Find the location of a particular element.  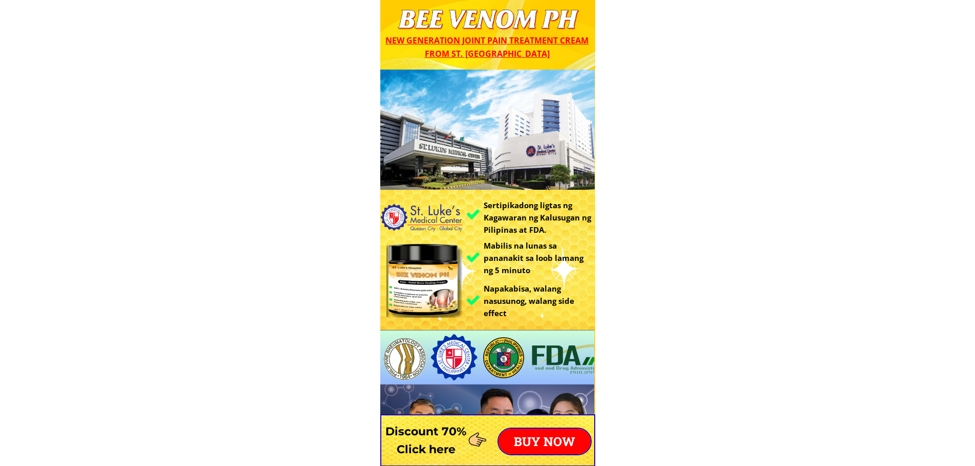

h3: Napakabisa, walang nasusunog, walang side effect is located at coordinates (539, 301).